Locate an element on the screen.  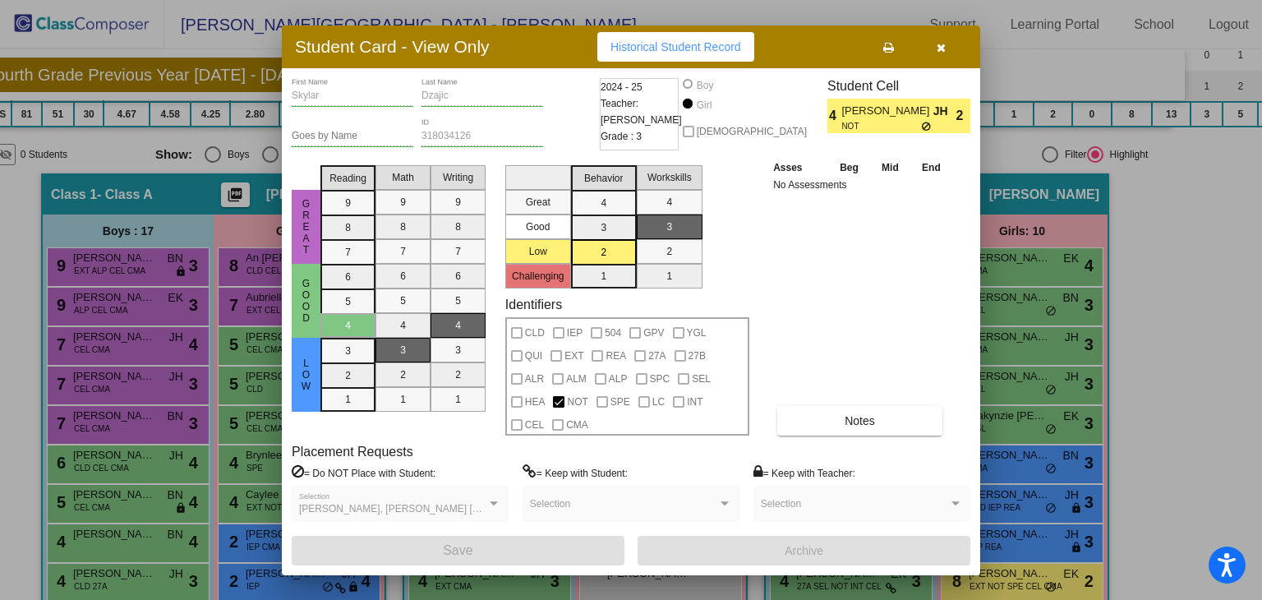
span: INT is located at coordinates (694, 402).